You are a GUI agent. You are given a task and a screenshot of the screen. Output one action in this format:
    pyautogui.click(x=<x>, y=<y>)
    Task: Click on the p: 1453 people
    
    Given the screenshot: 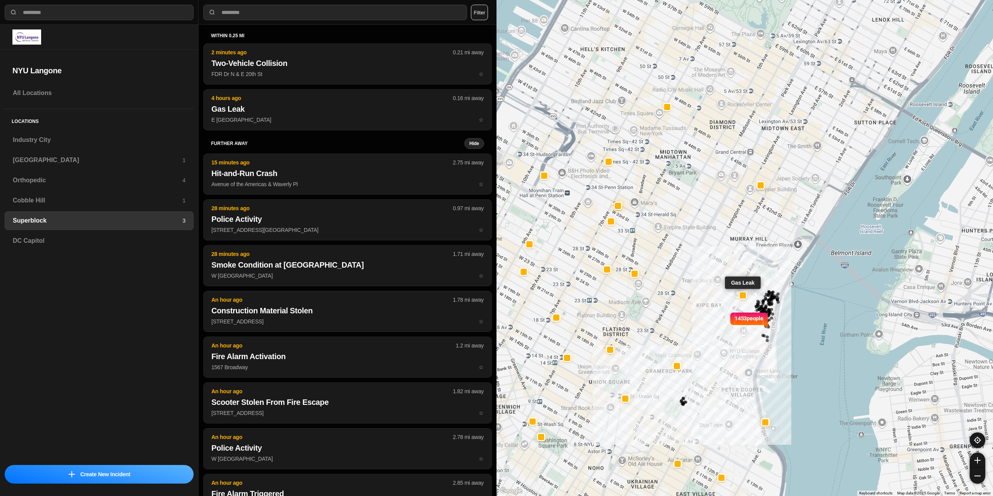 What is the action you would take?
    pyautogui.click(x=749, y=323)
    